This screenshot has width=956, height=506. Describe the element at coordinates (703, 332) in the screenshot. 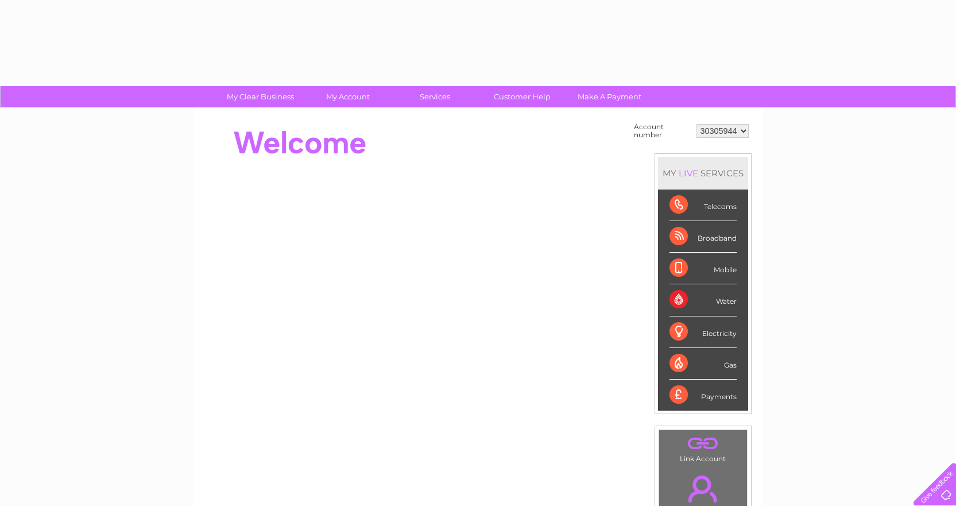

I see `div: Electricity` at that location.